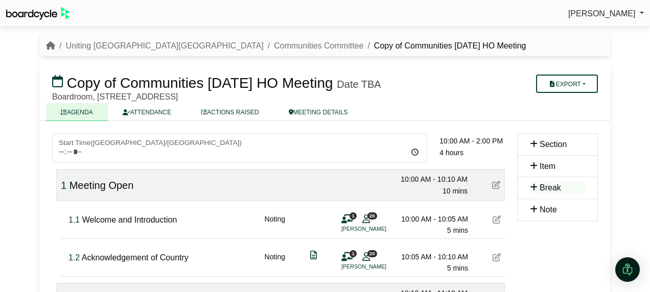  What do you see at coordinates (147, 112) in the screenshot?
I see `a: ATTENDANCE` at bounding box center [147, 112].